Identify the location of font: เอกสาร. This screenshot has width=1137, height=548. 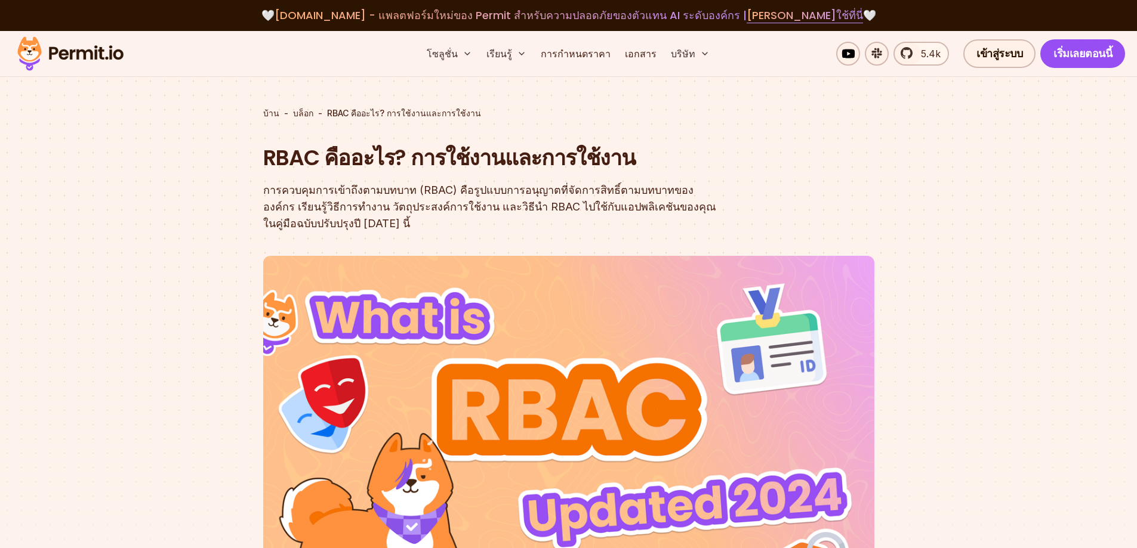
(640, 54).